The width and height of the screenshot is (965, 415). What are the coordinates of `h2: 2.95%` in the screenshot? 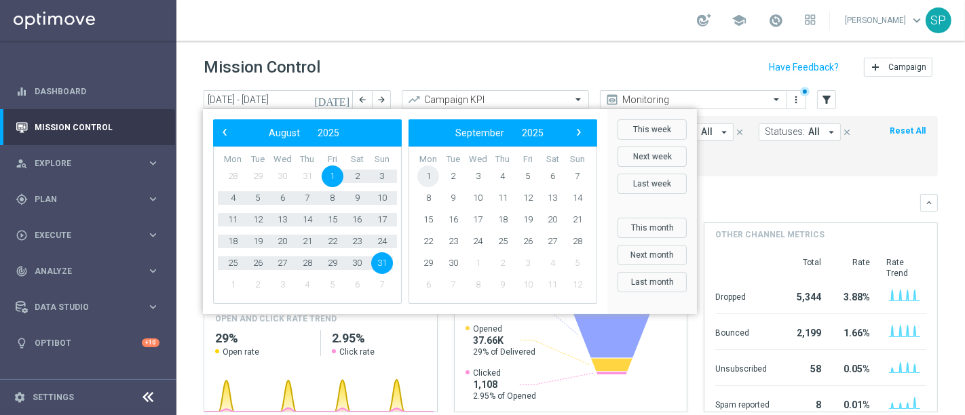 It's located at (379, 339).